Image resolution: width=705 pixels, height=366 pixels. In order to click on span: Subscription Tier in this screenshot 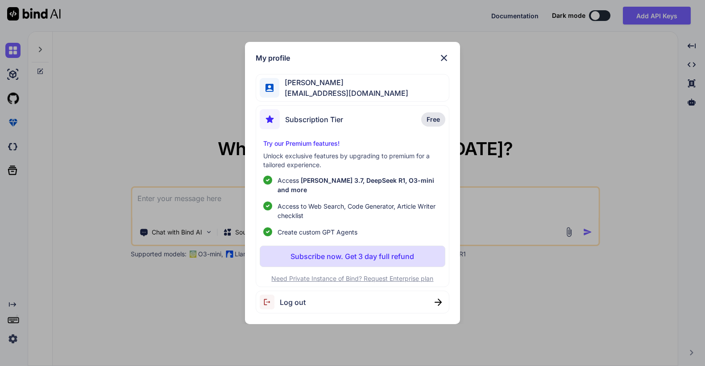, I will do `click(314, 120)`.